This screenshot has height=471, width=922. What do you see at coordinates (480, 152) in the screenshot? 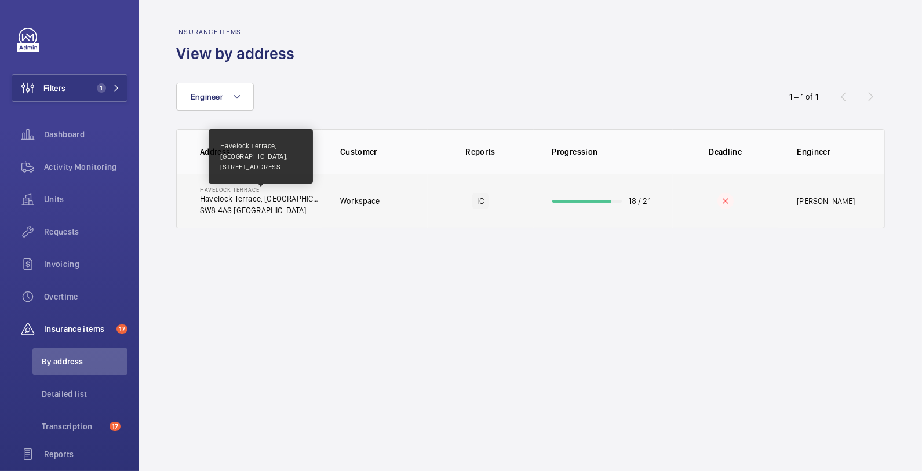
I see `p: Reports` at bounding box center [480, 152].